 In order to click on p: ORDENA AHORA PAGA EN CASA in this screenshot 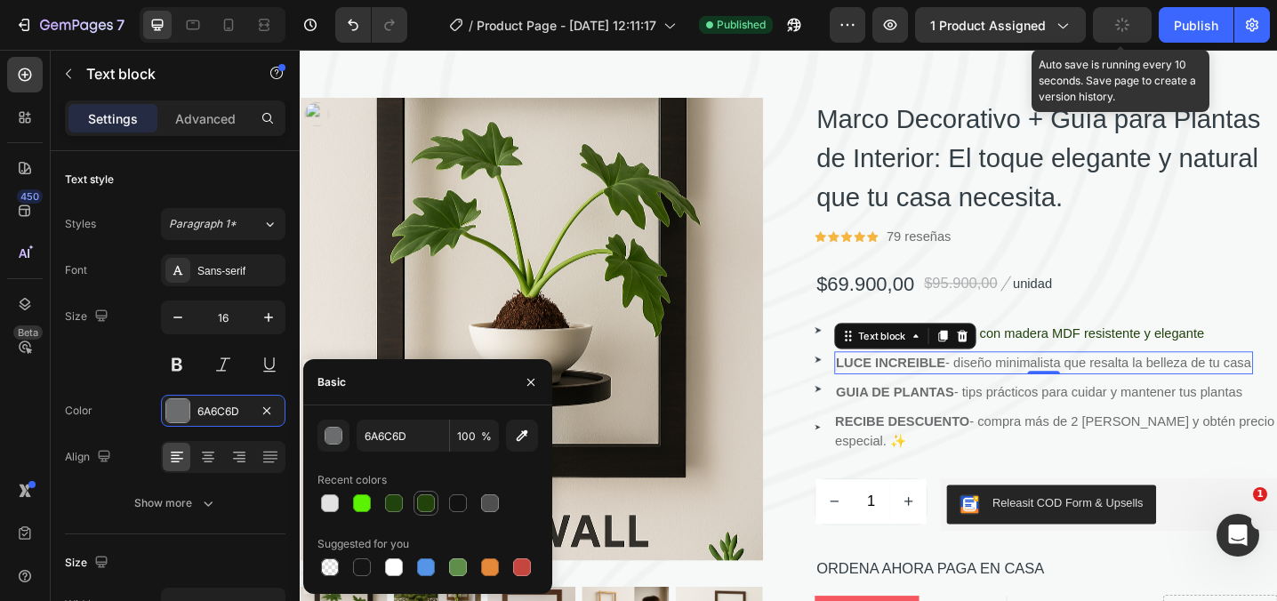, I will do `click(814, 566)`.